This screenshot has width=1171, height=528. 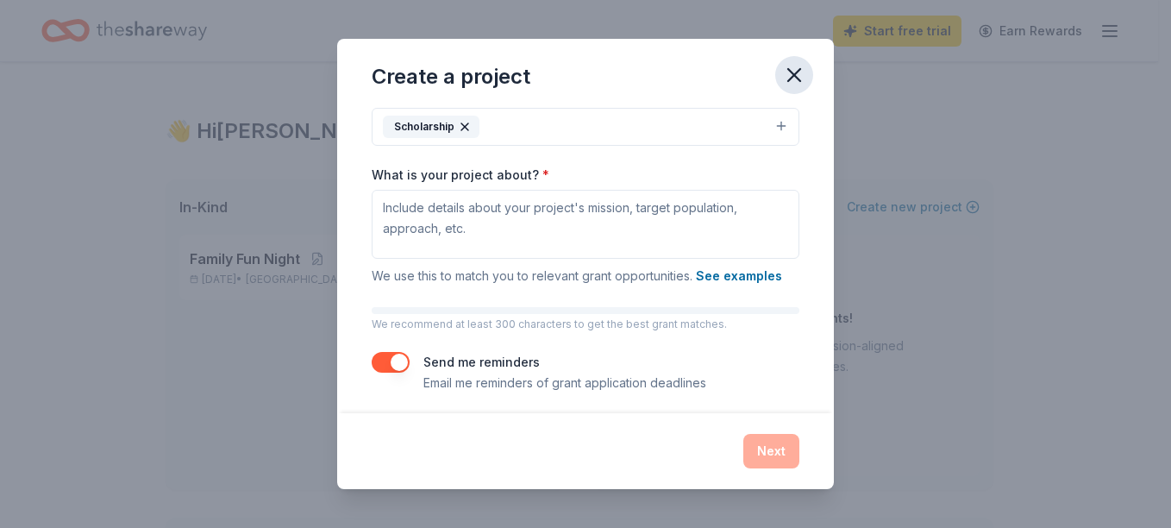 I want to click on p: We recommend at least 300 characters to get the best grant matches., so click(x=585, y=324).